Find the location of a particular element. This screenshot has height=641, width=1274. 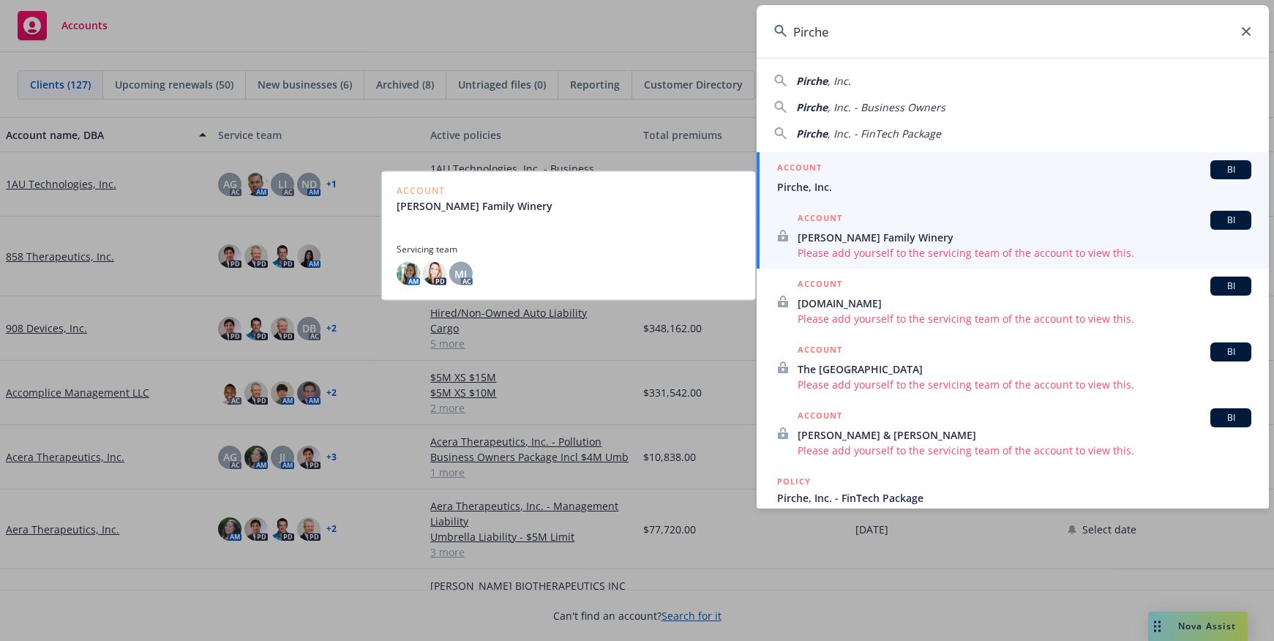

span: Pirche, Inc. - FinTech Package is located at coordinates (1014, 497).